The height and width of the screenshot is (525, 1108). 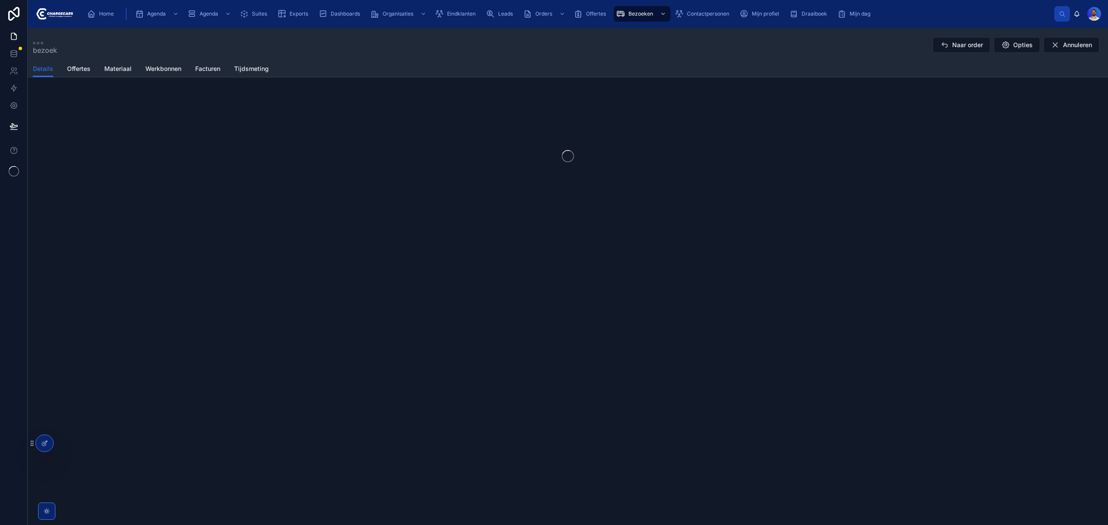 What do you see at coordinates (345, 14) in the screenshot?
I see `span: Dashboards` at bounding box center [345, 14].